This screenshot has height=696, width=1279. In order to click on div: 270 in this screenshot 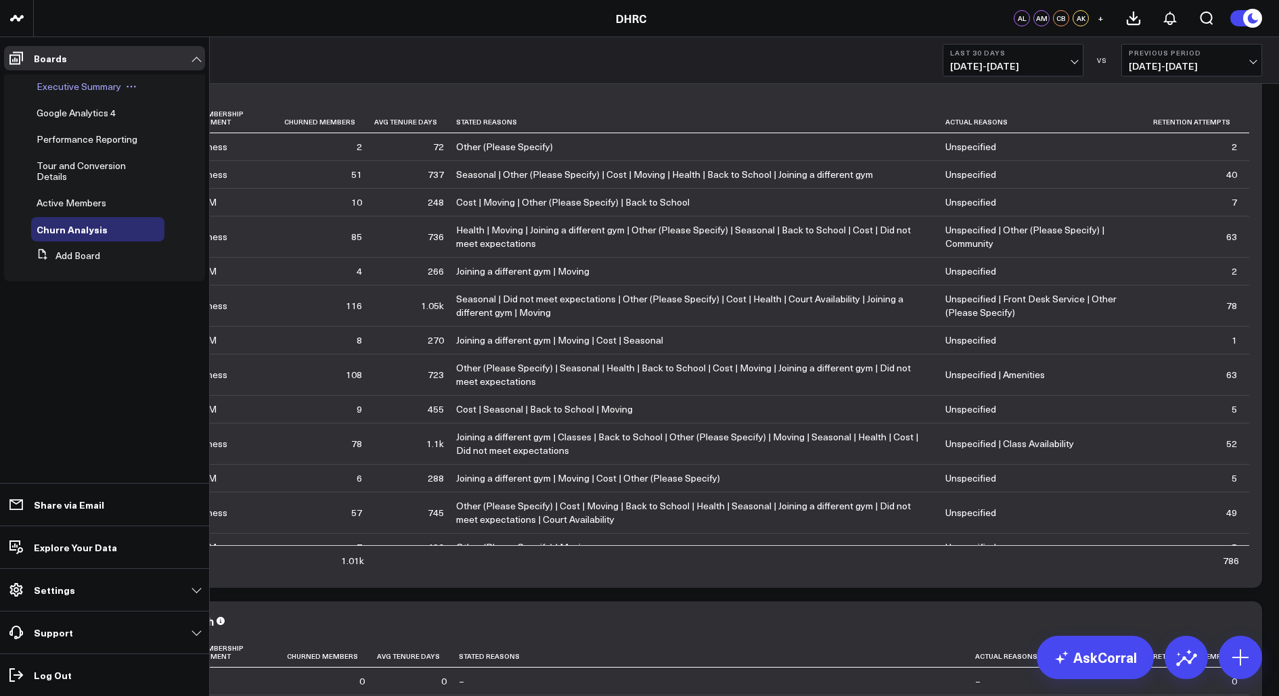, I will do `click(436, 340)`.